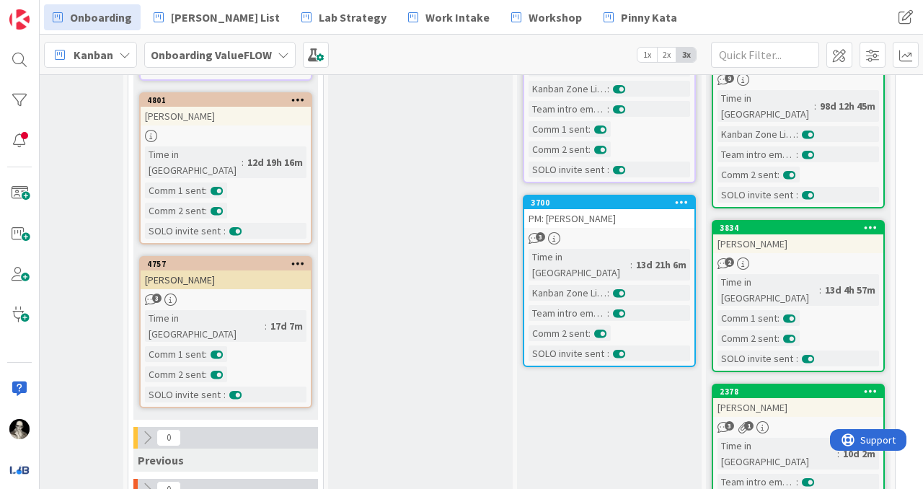 The width and height of the screenshot is (923, 489). Describe the element at coordinates (850, 290) in the screenshot. I see `div: 13d 4h 57m` at that location.